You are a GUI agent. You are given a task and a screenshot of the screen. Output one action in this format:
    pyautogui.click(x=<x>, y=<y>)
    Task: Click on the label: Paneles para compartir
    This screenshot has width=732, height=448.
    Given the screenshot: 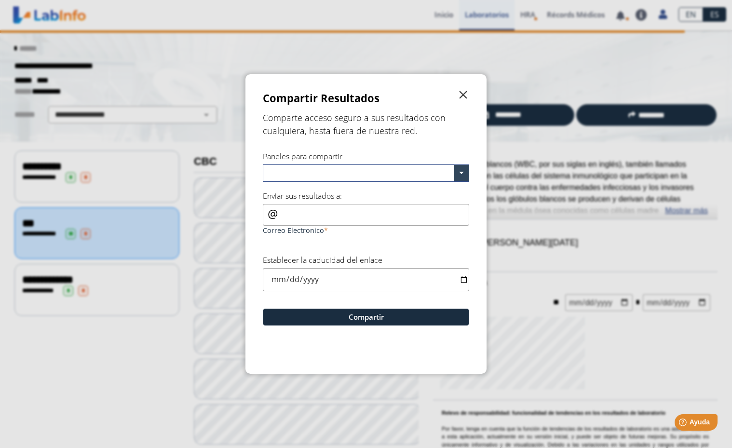 What is the action you would take?
    pyautogui.click(x=302, y=156)
    